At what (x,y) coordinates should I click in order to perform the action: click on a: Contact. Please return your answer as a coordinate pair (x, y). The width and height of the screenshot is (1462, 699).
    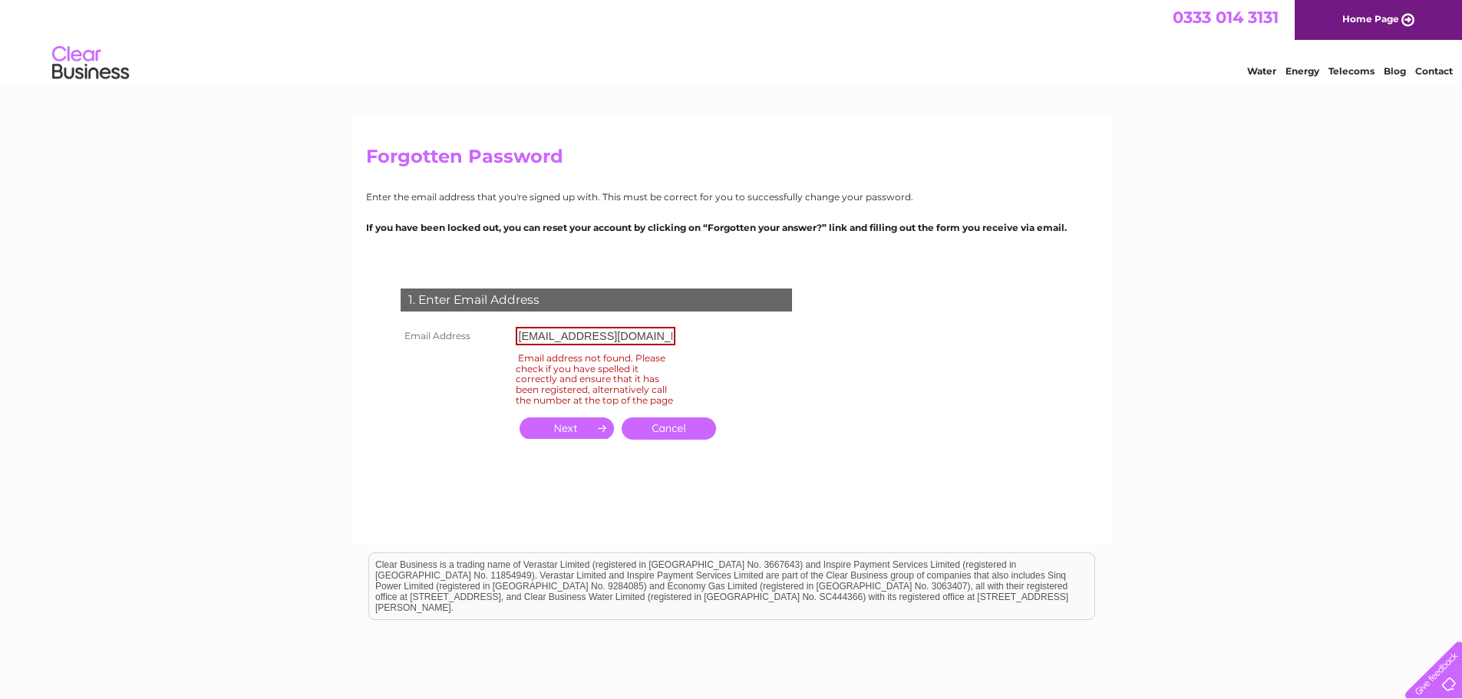
    Looking at the image, I should click on (1434, 71).